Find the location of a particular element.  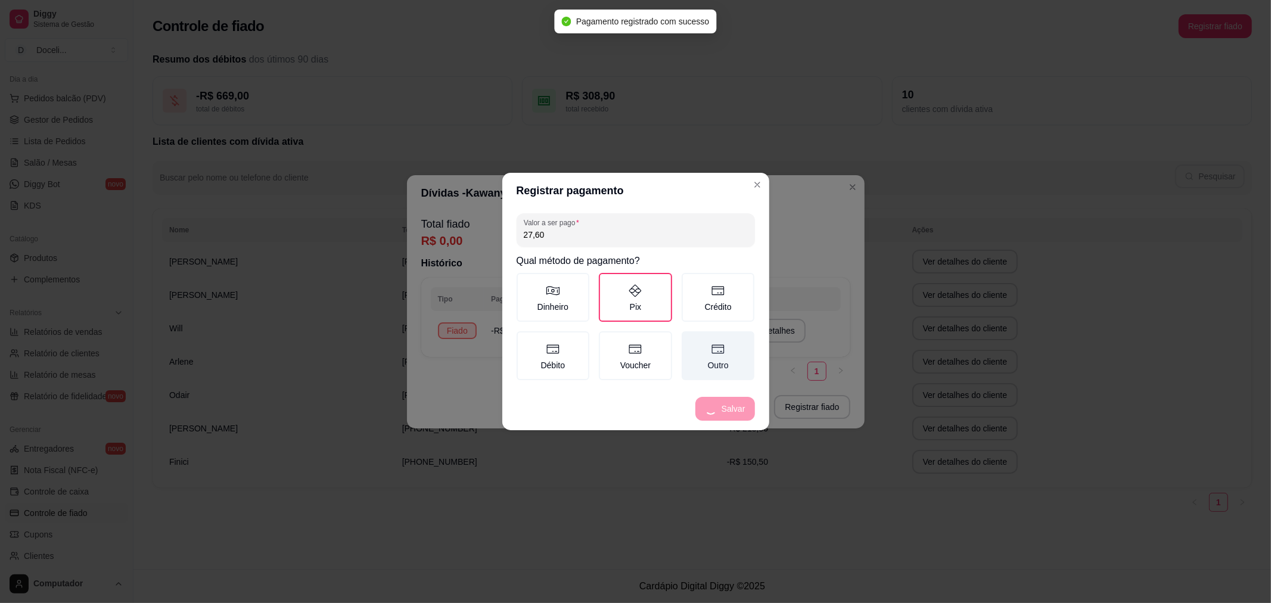

span: Pagamento registrado com sucesso is located at coordinates (642, 21).